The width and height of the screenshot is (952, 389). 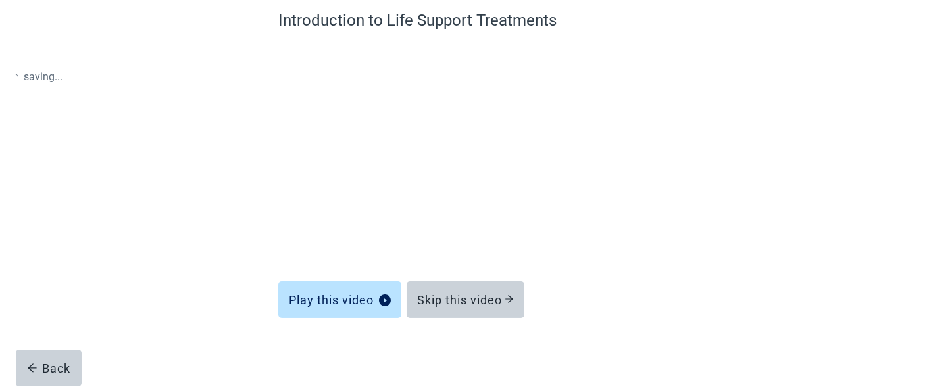 What do you see at coordinates (14, 78) in the screenshot?
I see `span: loading` at bounding box center [14, 78].